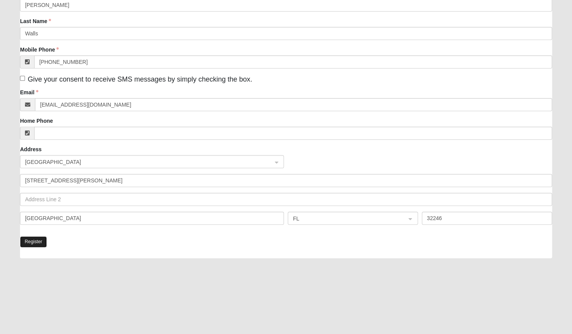  Describe the element at coordinates (35, 21) in the screenshot. I see `label: Last Name` at that location.